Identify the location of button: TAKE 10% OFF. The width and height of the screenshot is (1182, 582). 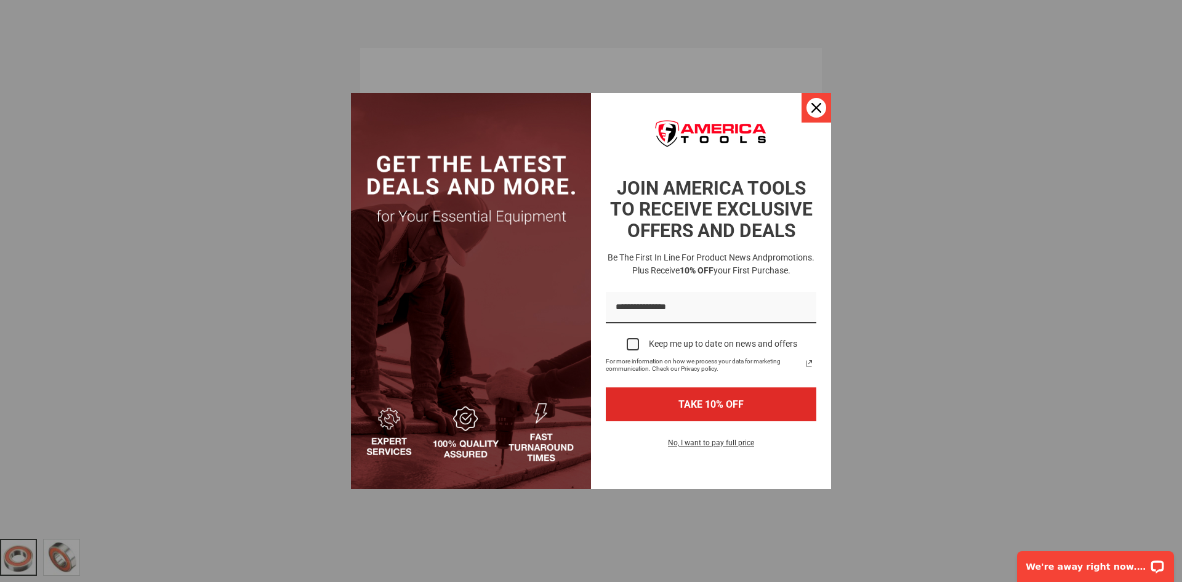
(711, 404).